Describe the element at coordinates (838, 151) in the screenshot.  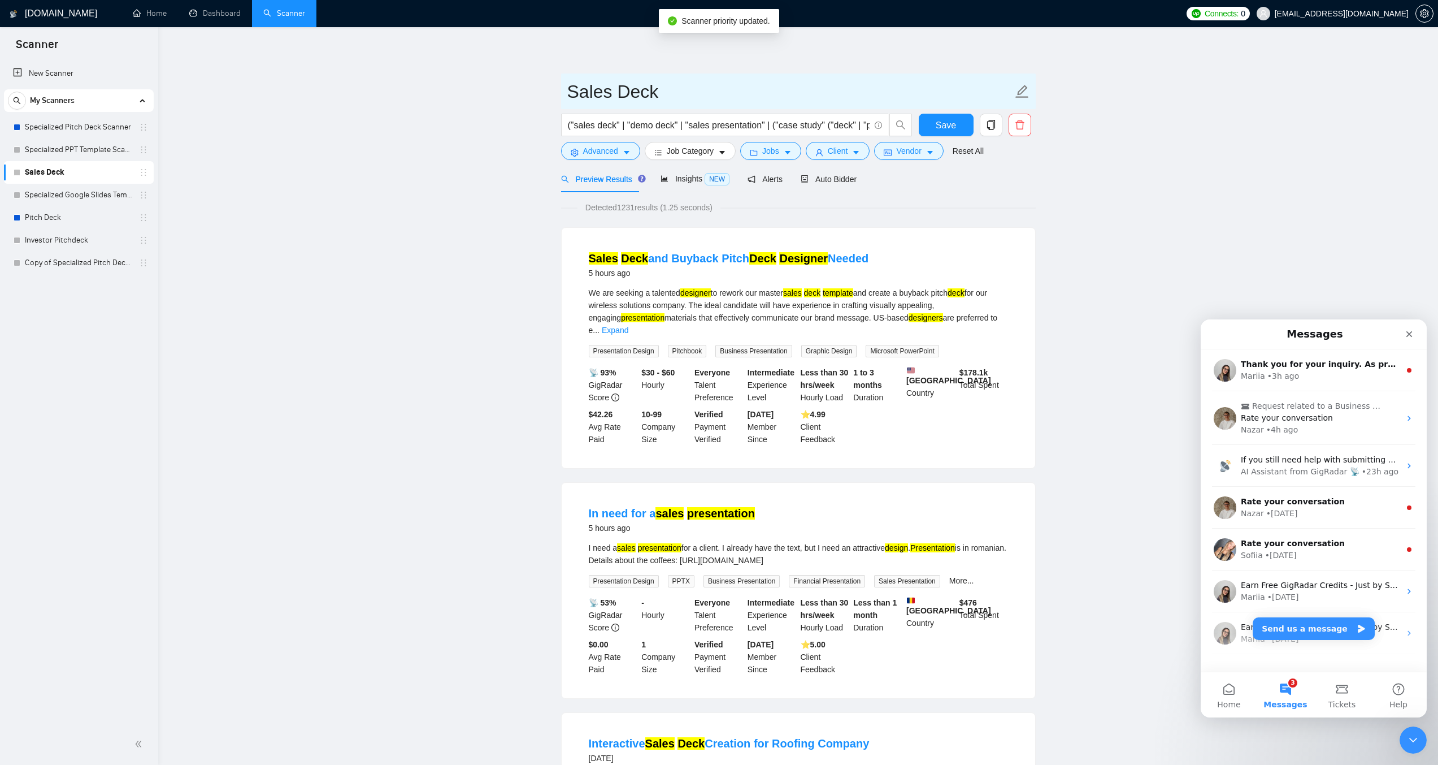
I see `span: Client` at that location.